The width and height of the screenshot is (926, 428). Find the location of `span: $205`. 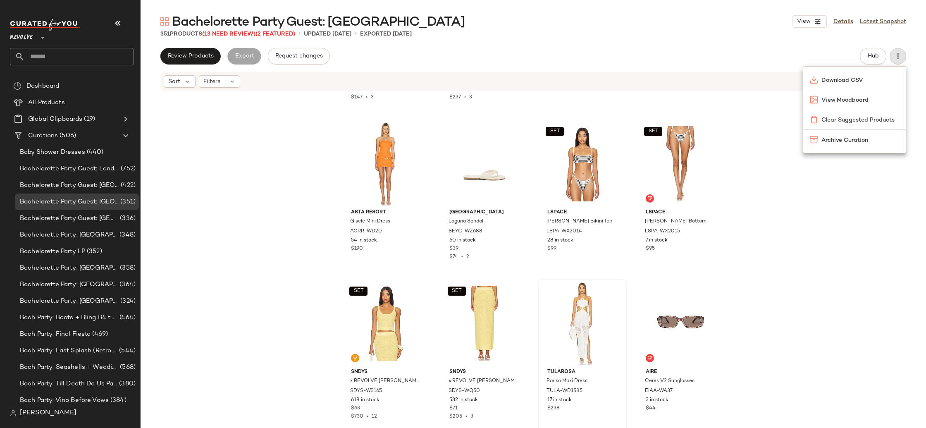

span: $205 is located at coordinates (455, 416).